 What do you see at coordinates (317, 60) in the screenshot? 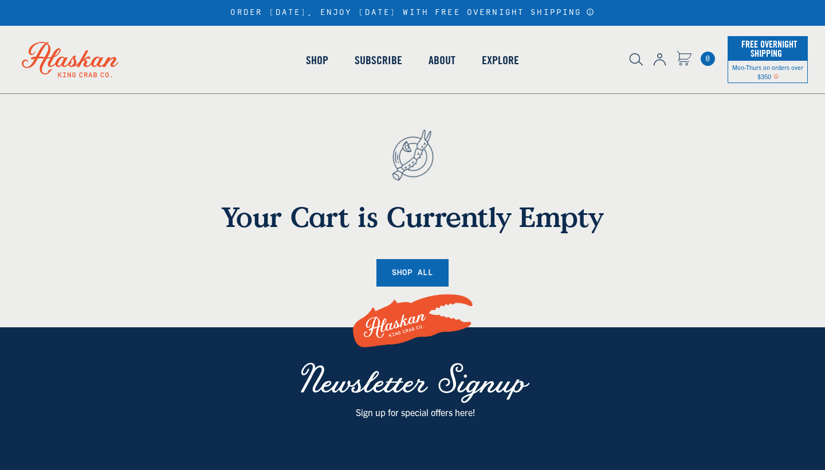
I see `a: Shop` at bounding box center [317, 60].